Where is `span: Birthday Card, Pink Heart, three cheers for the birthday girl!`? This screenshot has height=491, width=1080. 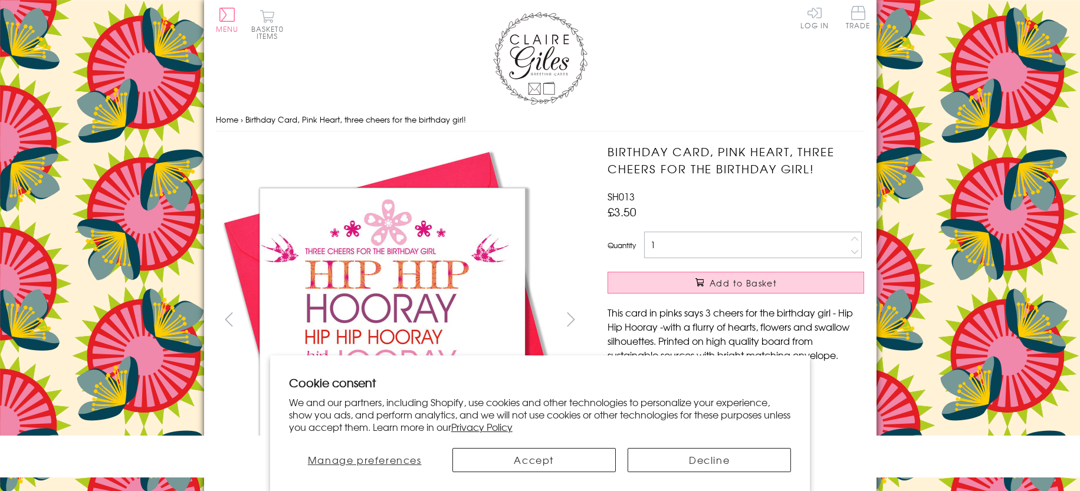 span: Birthday Card, Pink Heart, three cheers for the birthday girl! is located at coordinates (356, 119).